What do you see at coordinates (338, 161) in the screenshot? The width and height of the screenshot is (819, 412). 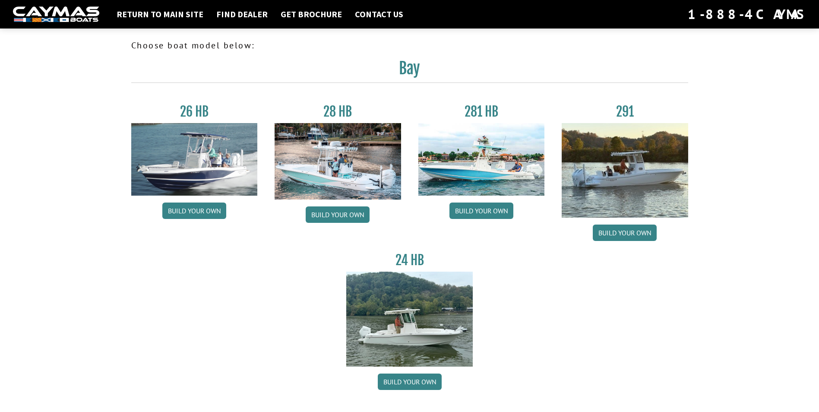 I see `img: 28_hb_thumbnail_for_caymas_connect.jpg` at bounding box center [338, 161].